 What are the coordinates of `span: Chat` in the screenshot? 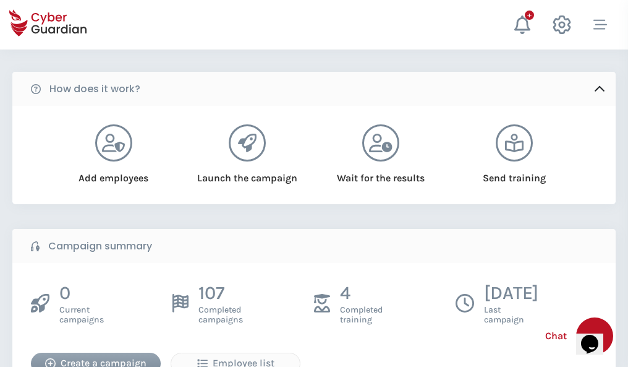 It's located at (556, 336).